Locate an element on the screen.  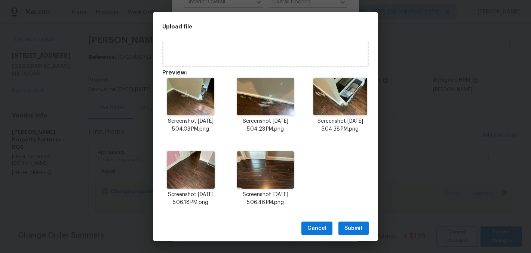
img: xoi7ElZGlbQAAAABJRU5ErkJggg== is located at coordinates (191, 96).